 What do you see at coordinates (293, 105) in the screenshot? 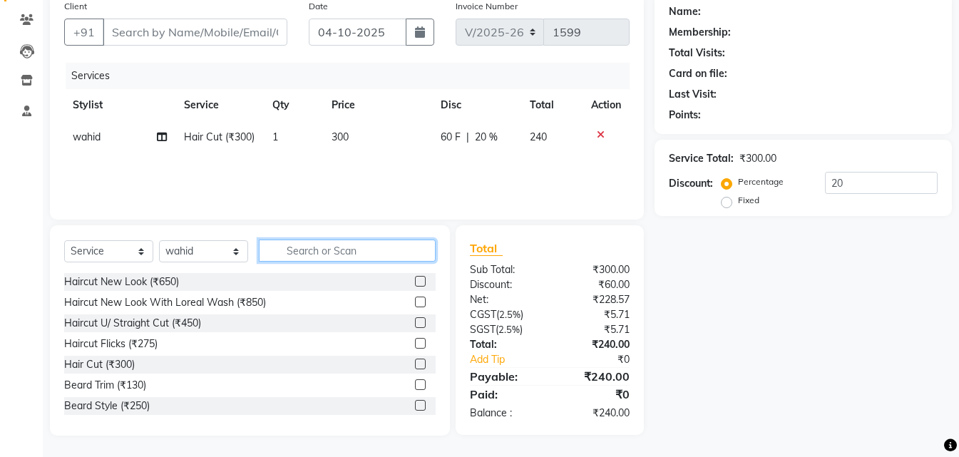
I see `th: Qty` at bounding box center [293, 105].